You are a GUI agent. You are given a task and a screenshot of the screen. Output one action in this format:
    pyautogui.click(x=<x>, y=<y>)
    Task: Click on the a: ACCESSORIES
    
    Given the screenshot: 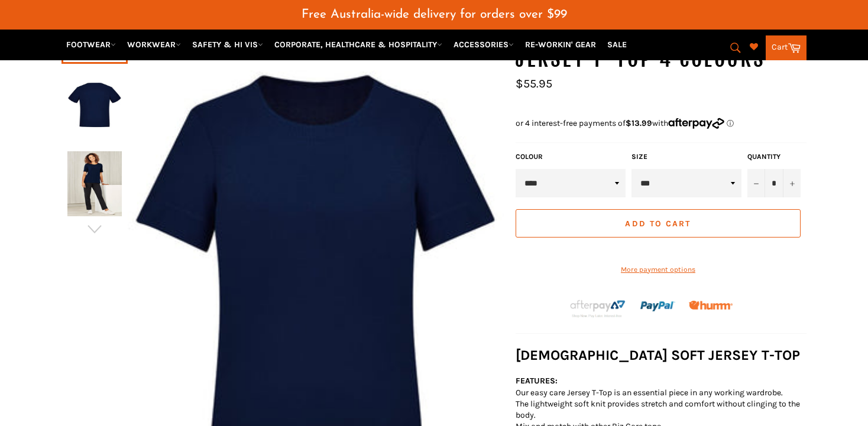 What is the action you would take?
    pyautogui.click(x=484, y=44)
    